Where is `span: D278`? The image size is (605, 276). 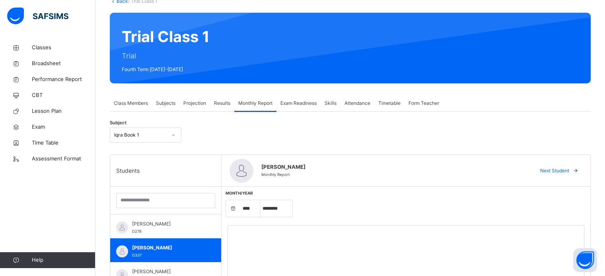
span: D278 is located at coordinates (137, 232).